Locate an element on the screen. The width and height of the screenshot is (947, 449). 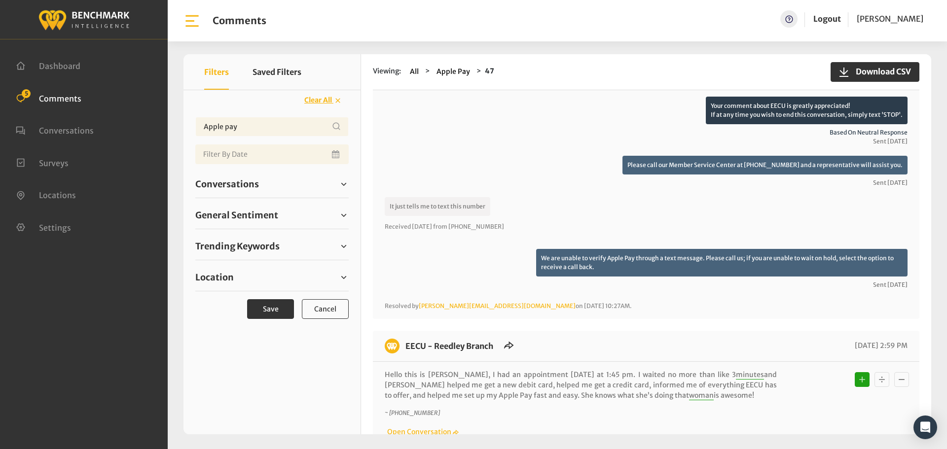
input: Date range input field is located at coordinates (272, 154).